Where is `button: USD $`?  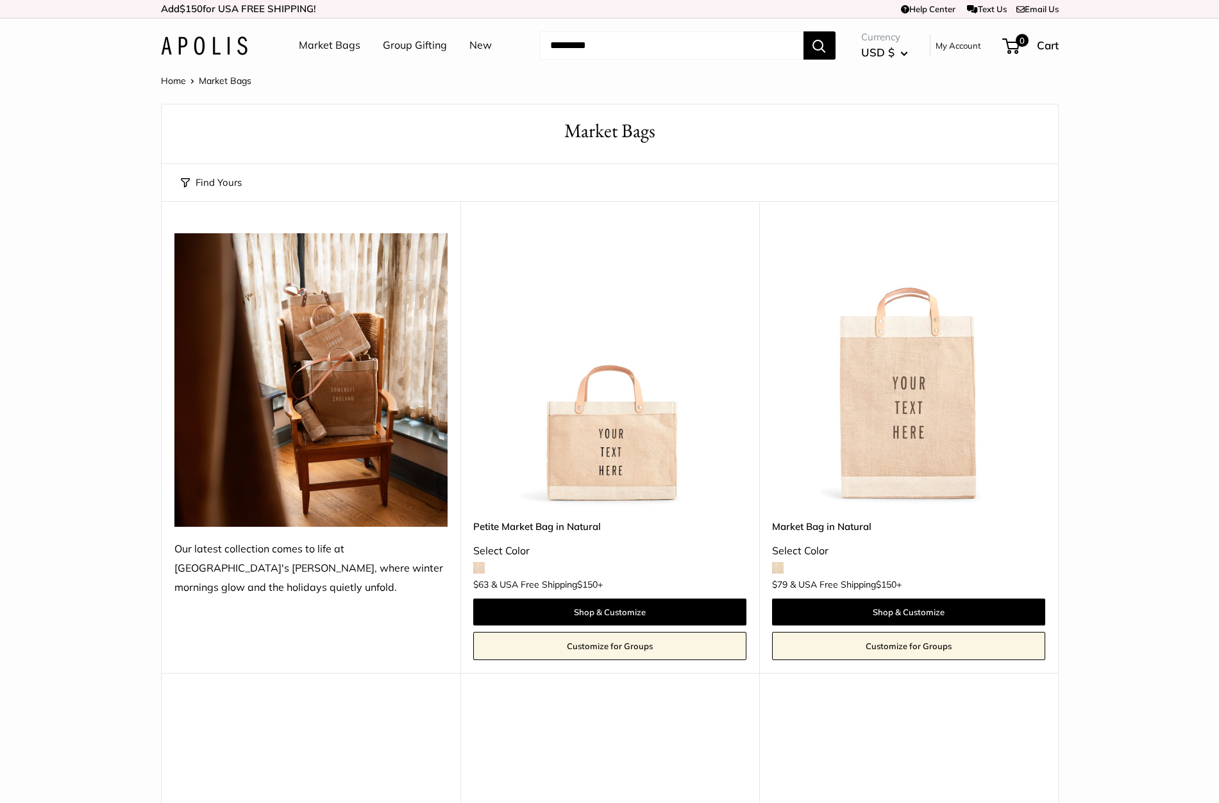
button: USD $ is located at coordinates (884, 53).